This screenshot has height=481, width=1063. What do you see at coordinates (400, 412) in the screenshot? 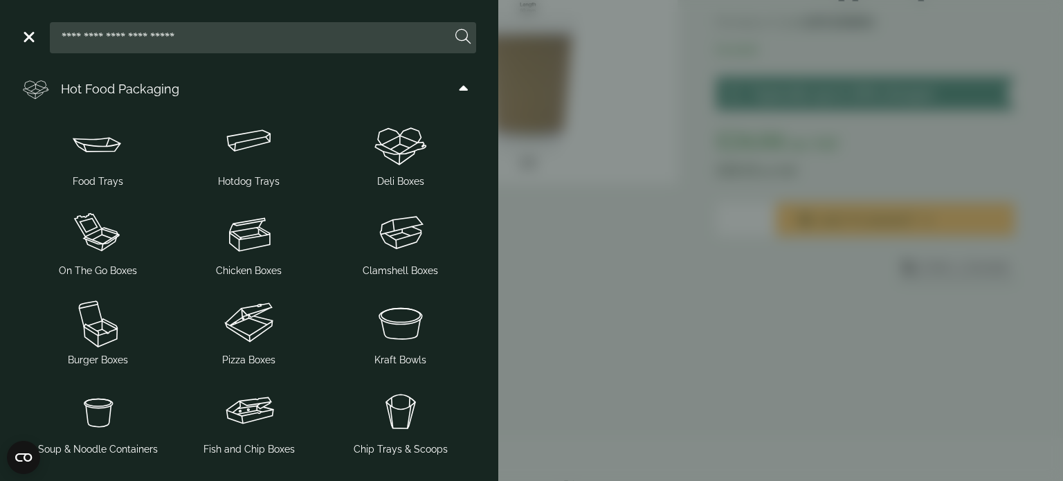
I see `img: Chip_tray.svg` at bounding box center [400, 412].